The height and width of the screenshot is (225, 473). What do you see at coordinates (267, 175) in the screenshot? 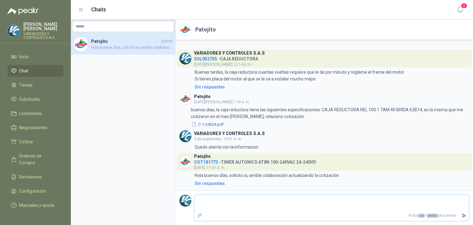
I see `p: Hola buenos días, solicito su amble colaboración actualizando la cotización` at bounding box center [267, 175].